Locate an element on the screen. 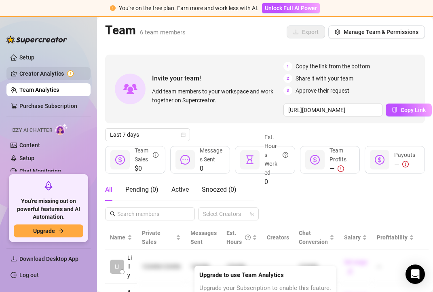 The image size is (433, 292). span: Download Desktop App is located at coordinates (49, 258).